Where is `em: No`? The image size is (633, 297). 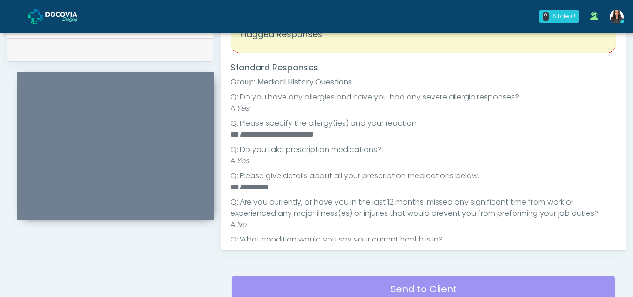
em: No is located at coordinates (241, 224).